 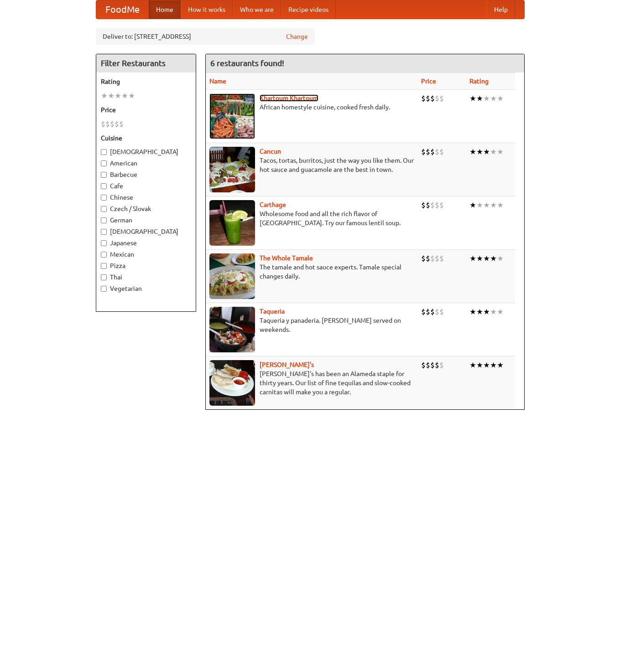 What do you see at coordinates (103, 243) in the screenshot?
I see `input: Japanese` at bounding box center [103, 243].